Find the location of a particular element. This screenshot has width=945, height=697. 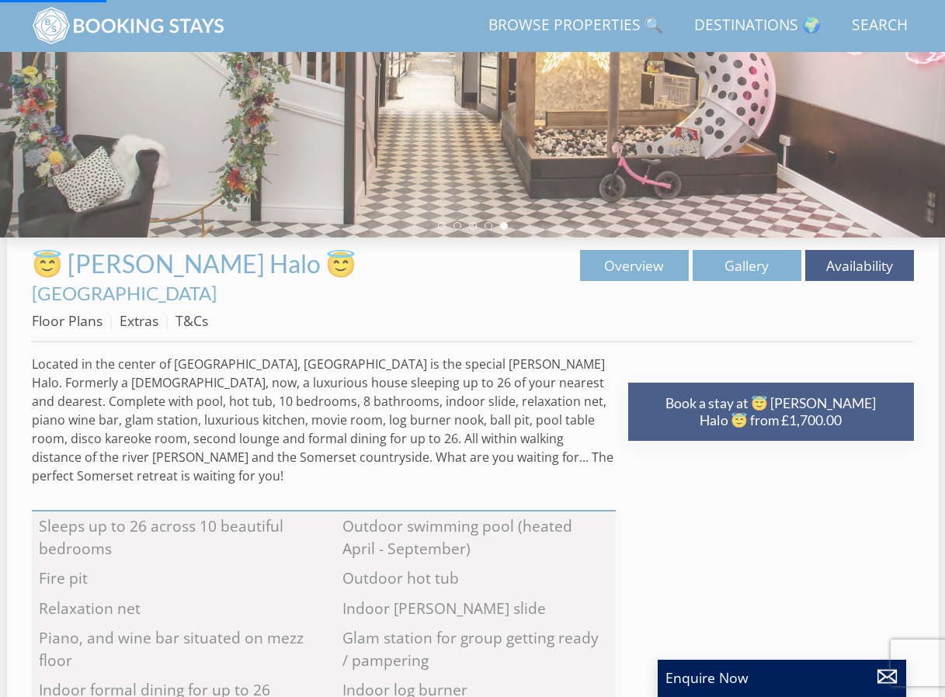

li: Glam station for group getting ready / pampering is located at coordinates (475, 649).